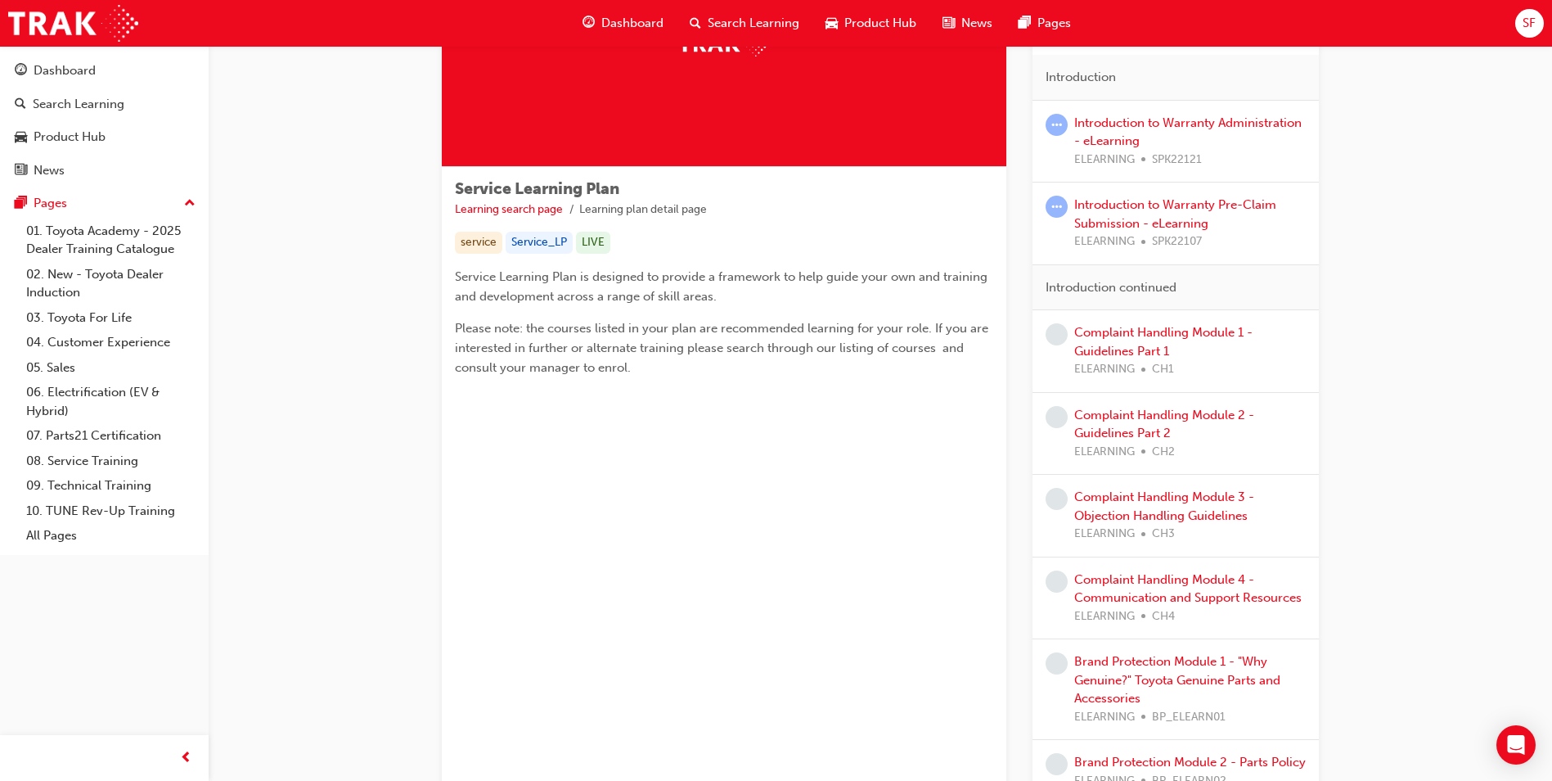 The width and height of the screenshot is (1552, 781). What do you see at coordinates (110, 485) in the screenshot?
I see `a: 09. Technical Training` at bounding box center [110, 485].